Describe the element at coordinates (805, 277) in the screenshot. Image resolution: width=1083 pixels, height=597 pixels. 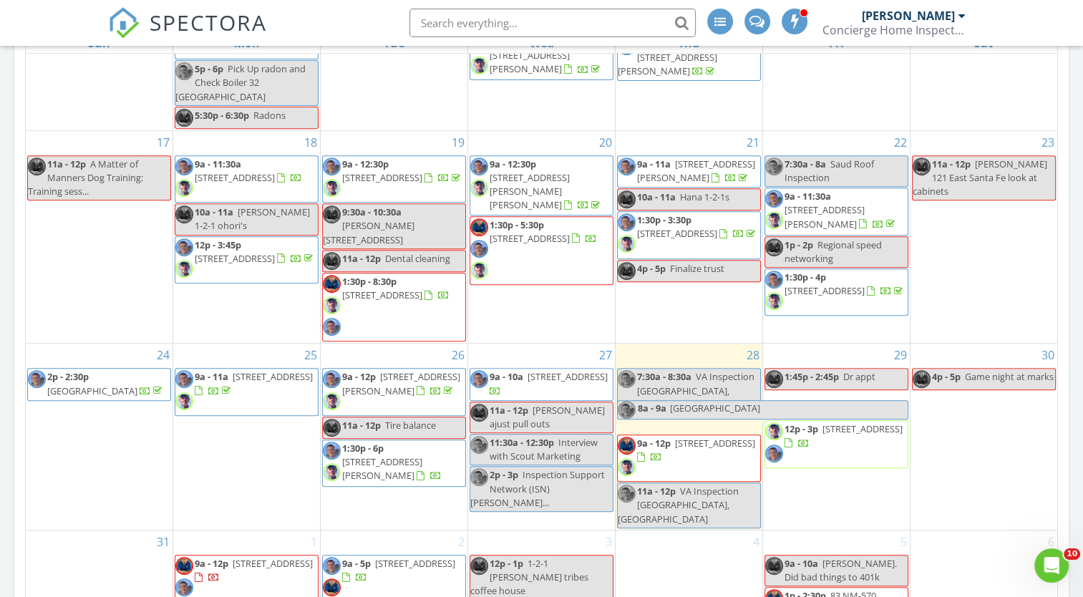
I see `span: 1:30p - 4p` at that location.